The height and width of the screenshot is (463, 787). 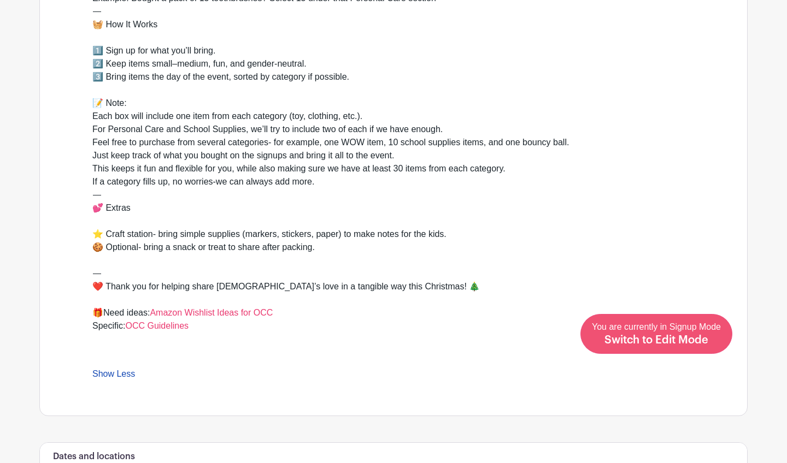 What do you see at coordinates (94, 457) in the screenshot?
I see `h6: Dates and locations` at bounding box center [94, 457].